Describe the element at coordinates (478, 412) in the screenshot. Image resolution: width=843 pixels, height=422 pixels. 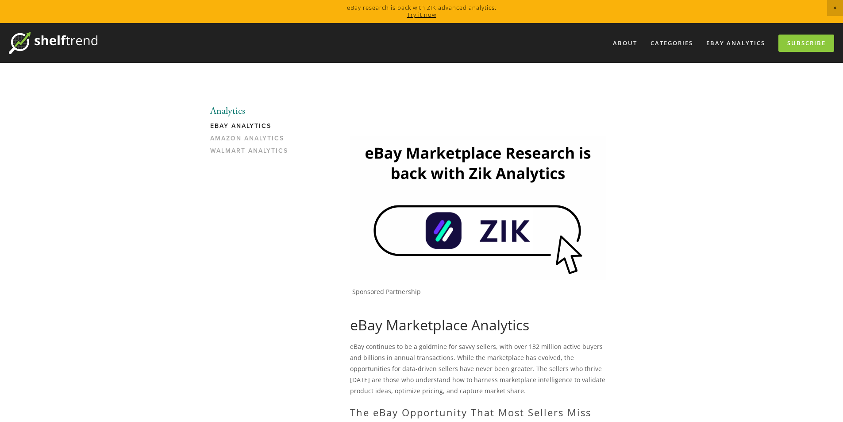
I see `h2: The eBay Opportunity That Most Sellers Miss` at that location.